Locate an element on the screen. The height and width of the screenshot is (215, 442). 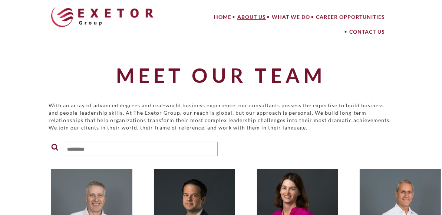
a: About Us is located at coordinates (251, 17).